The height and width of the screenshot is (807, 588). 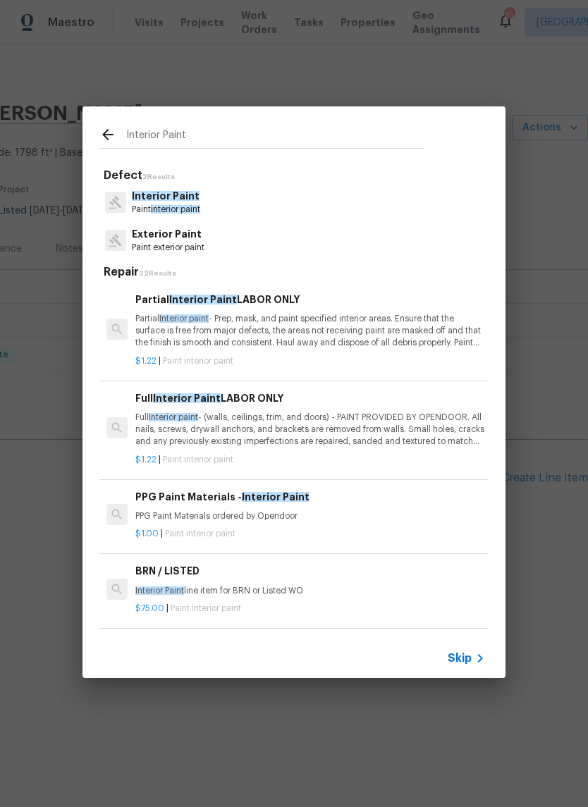 What do you see at coordinates (310, 300) in the screenshot?
I see `h6: Partial LABOR ONLY` at bounding box center [310, 300].